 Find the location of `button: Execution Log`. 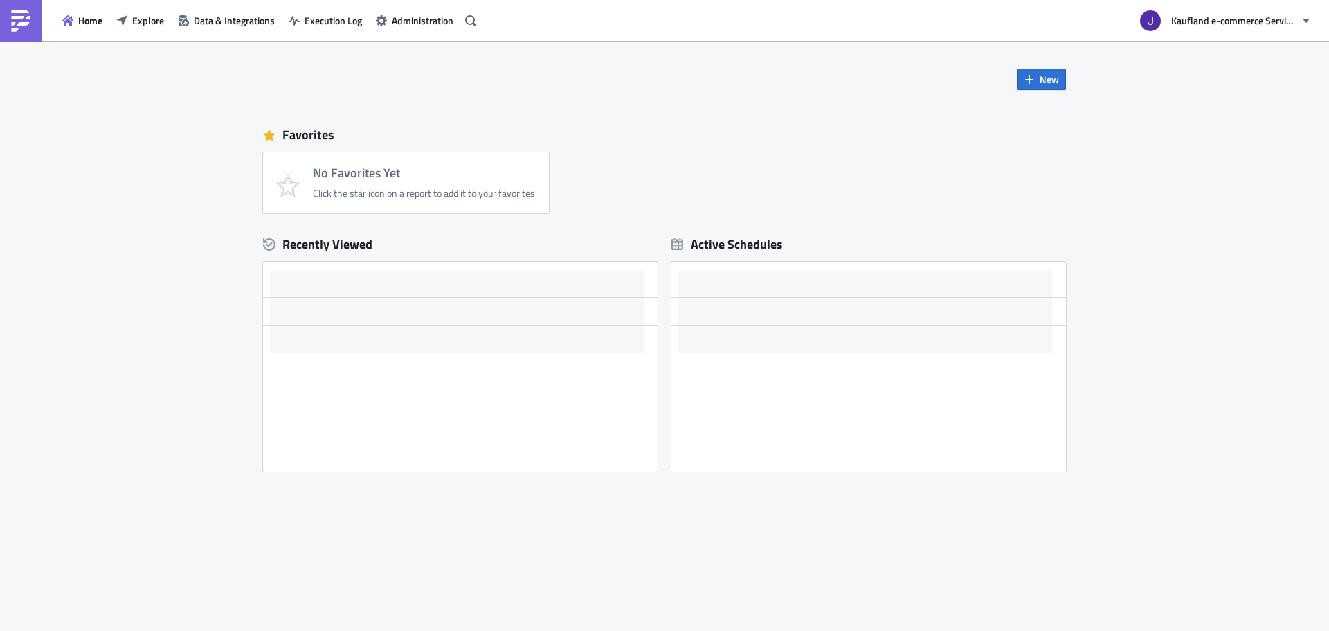

button: Execution Log is located at coordinates (325, 20).